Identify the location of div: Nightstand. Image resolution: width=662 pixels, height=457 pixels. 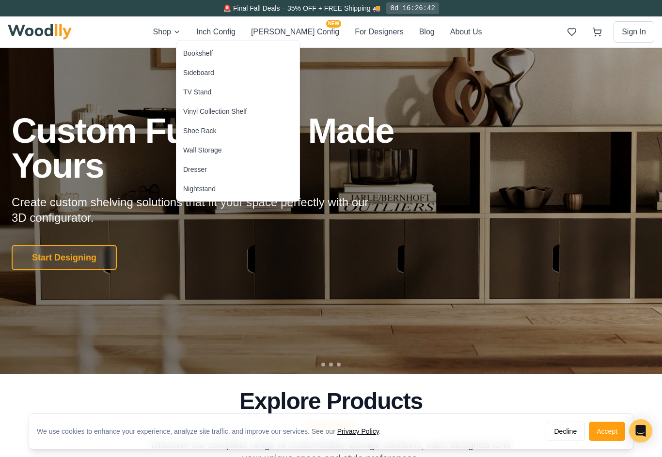
(199, 189).